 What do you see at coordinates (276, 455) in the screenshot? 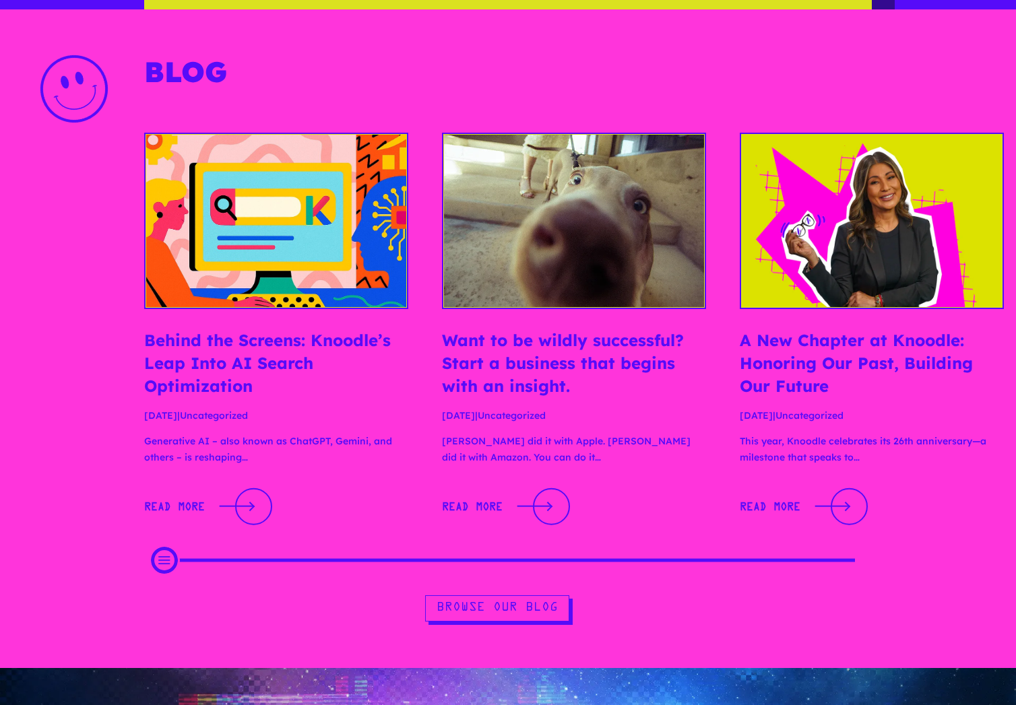
I see `p: Generative AI – also known as ChatGPT, Gemini, and others – is reshaping…` at bounding box center [276, 455].